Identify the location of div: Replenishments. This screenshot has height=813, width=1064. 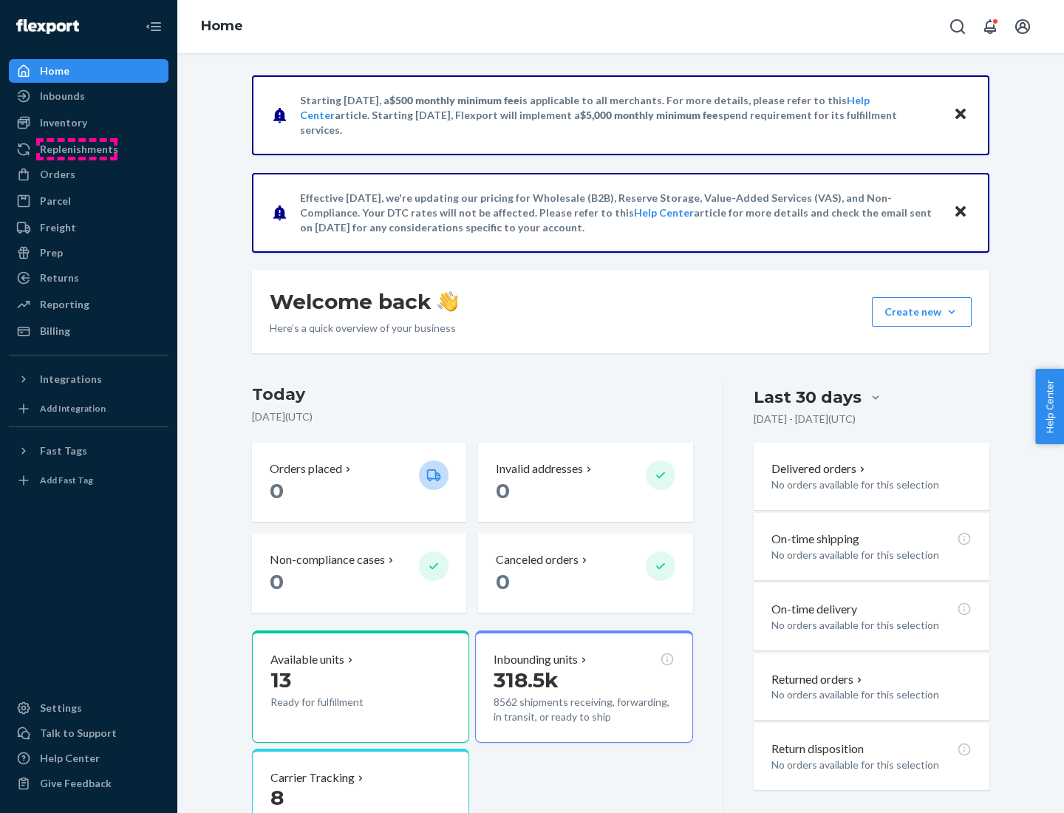
(79, 149).